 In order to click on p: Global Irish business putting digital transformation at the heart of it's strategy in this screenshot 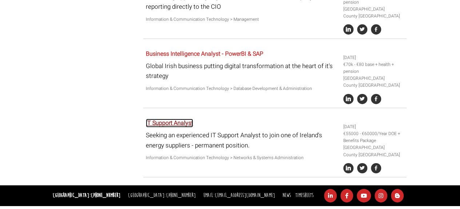, I will do `click(242, 71)`.